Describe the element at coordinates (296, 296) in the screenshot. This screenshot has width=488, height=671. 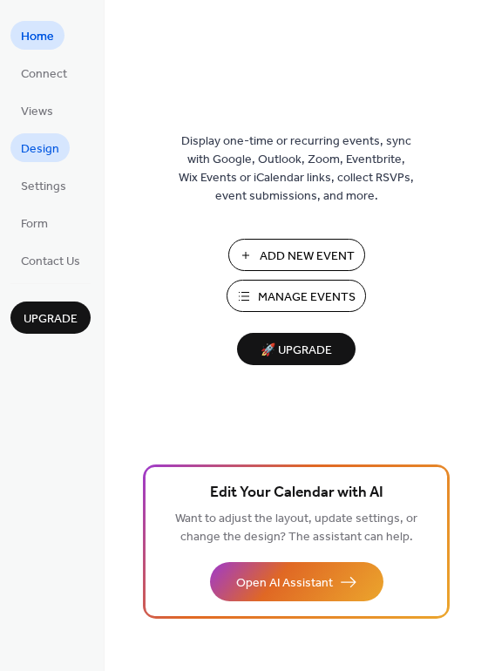
I see `button: Manage Events` at that location.